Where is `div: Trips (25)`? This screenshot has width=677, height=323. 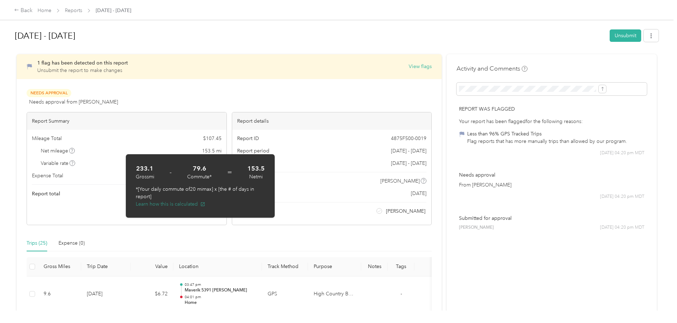
div: Trips (25) is located at coordinates (37, 243).